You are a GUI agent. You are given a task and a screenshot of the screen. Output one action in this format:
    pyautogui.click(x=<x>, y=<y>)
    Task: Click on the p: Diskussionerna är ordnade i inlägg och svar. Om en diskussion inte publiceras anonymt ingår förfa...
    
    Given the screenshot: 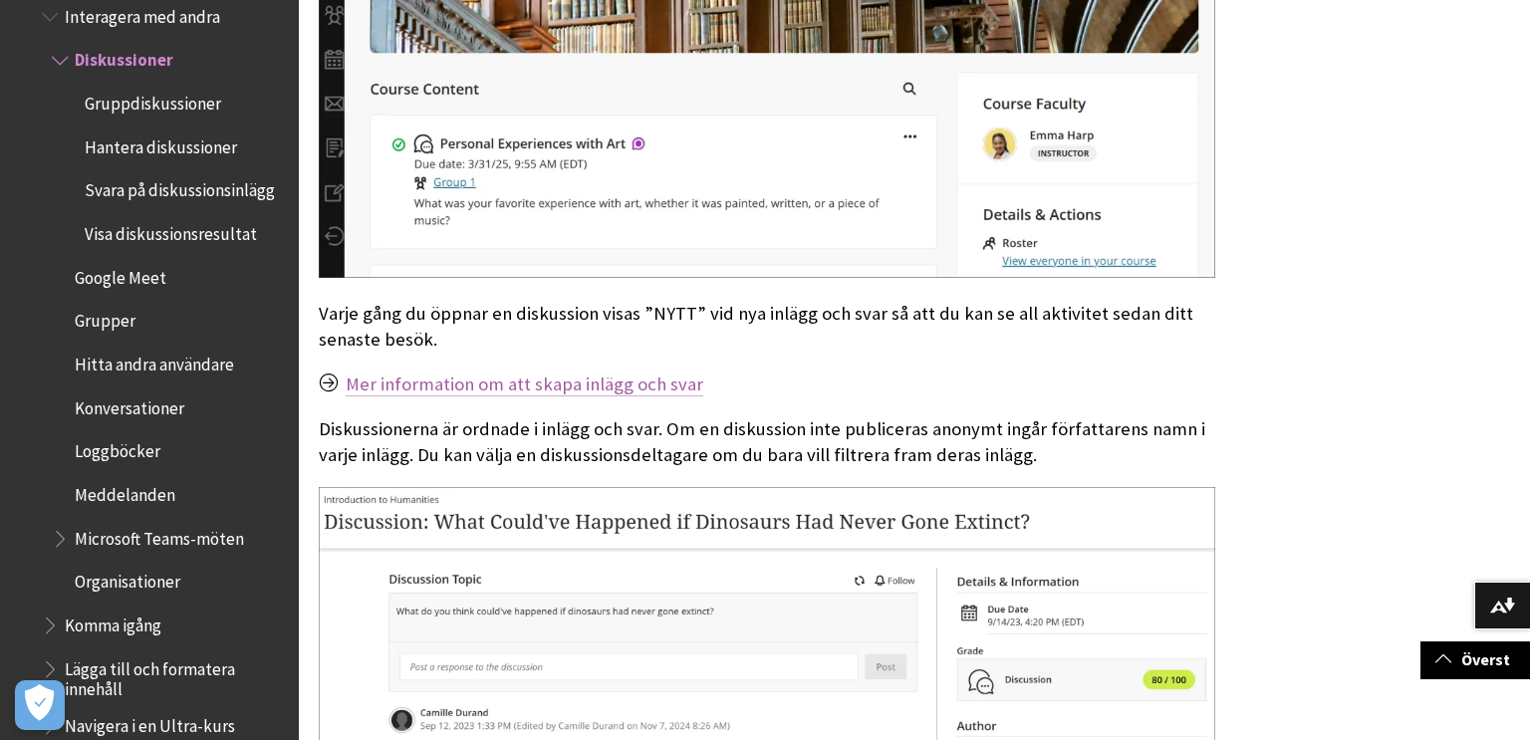 What is the action you would take?
    pyautogui.click(x=767, y=442)
    